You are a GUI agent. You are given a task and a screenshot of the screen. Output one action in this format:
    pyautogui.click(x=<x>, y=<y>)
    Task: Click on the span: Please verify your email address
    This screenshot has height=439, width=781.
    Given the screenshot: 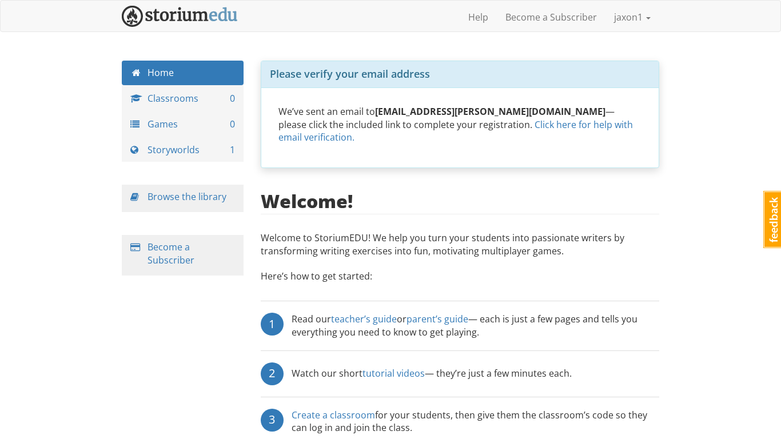 What is the action you would take?
    pyautogui.click(x=350, y=74)
    